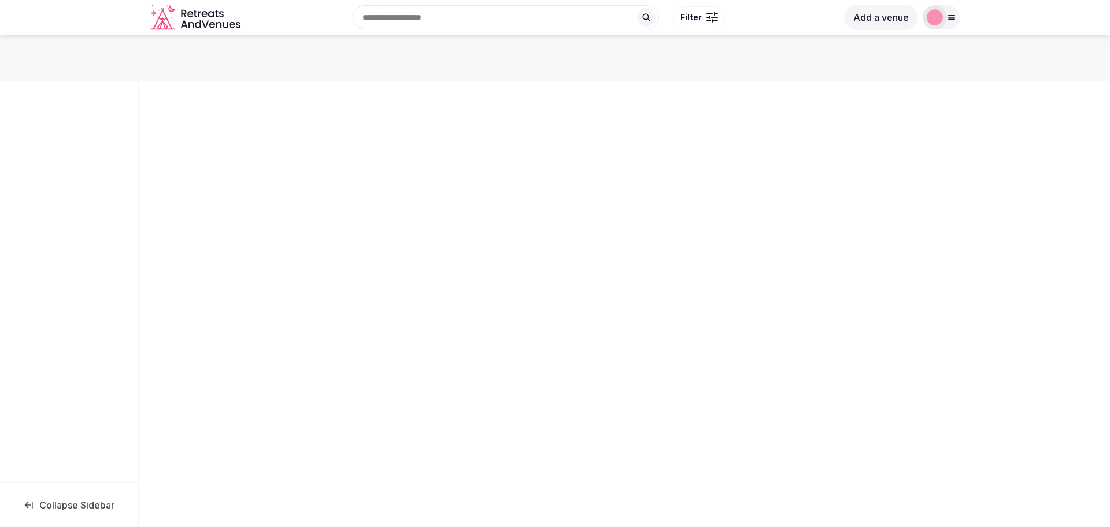 This screenshot has height=527, width=1110. Describe the element at coordinates (77, 505) in the screenshot. I see `span: Collapse Sidebar` at that location.